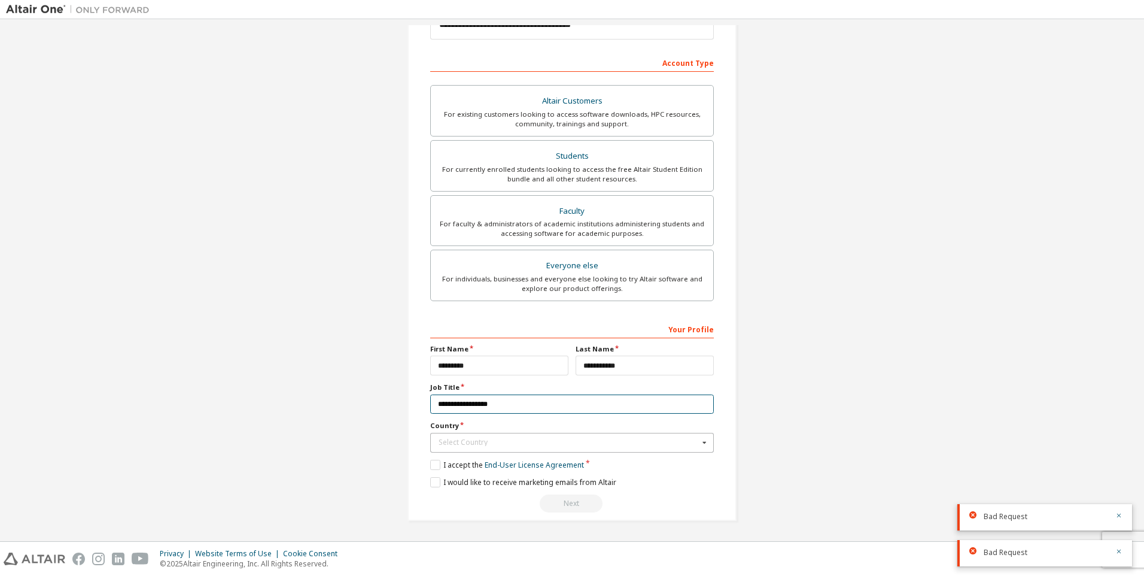 This screenshot has height=576, width=1144. What do you see at coordinates (572, 387) in the screenshot?
I see `label: Job Title` at bounding box center [572, 387].